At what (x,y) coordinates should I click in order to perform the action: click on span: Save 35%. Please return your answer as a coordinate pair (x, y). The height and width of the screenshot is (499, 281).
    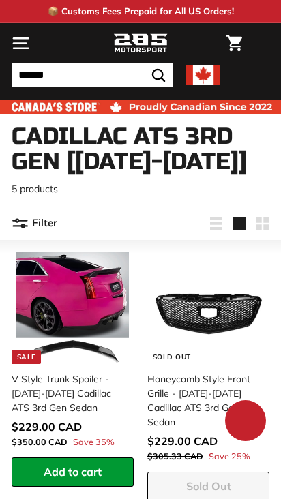
    Looking at the image, I should click on (93, 442).